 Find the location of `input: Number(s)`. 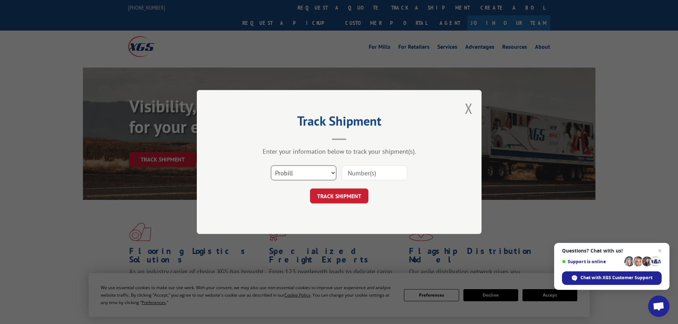

input: Number(s) is located at coordinates (375, 173).